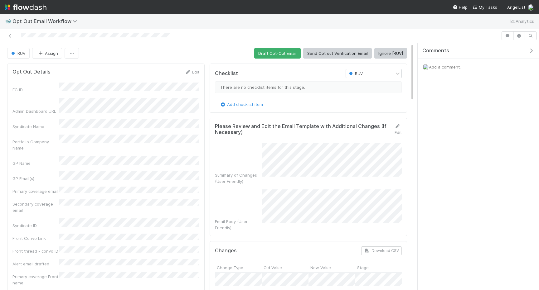  What do you see at coordinates (31, 72) in the screenshot?
I see `h5: Opt Out Details` at bounding box center [31, 72].